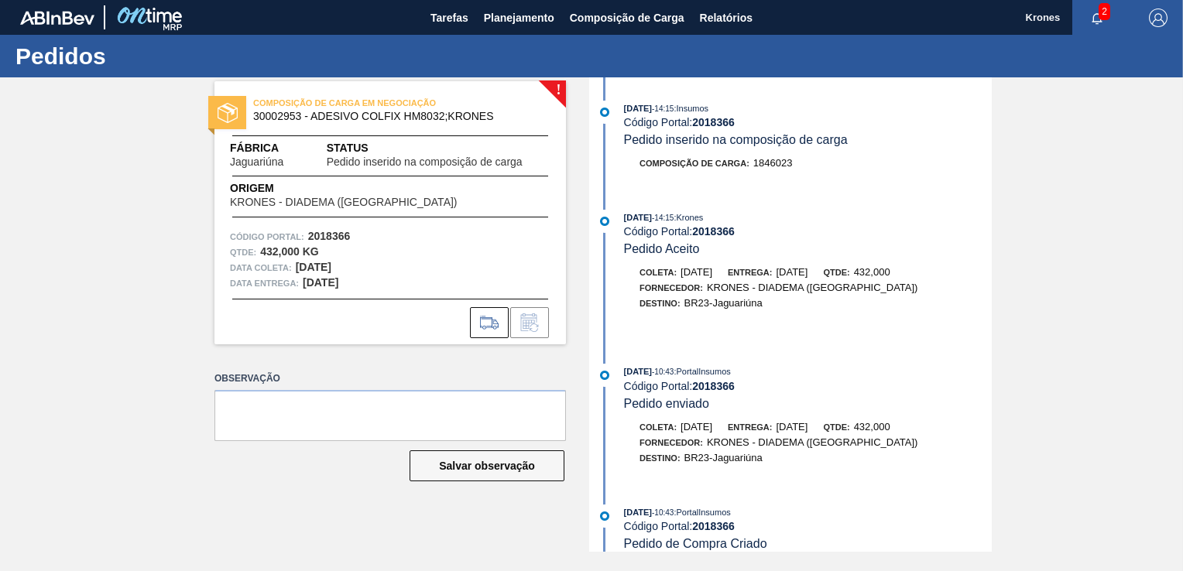 The height and width of the screenshot is (571, 1183). Describe the element at coordinates (256, 162) in the screenshot. I see `span: Jaguariúna` at that location.